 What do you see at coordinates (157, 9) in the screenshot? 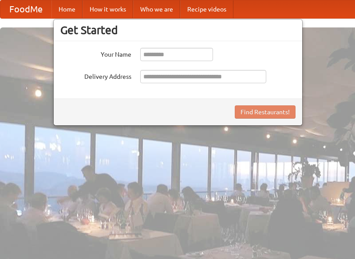
I see `a: Who we are` at bounding box center [157, 9].